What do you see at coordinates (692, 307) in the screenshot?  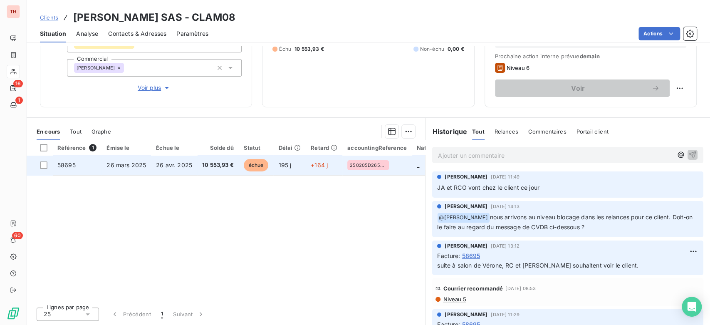 I see `div: Open Intercom Messenger` at bounding box center [692, 307].